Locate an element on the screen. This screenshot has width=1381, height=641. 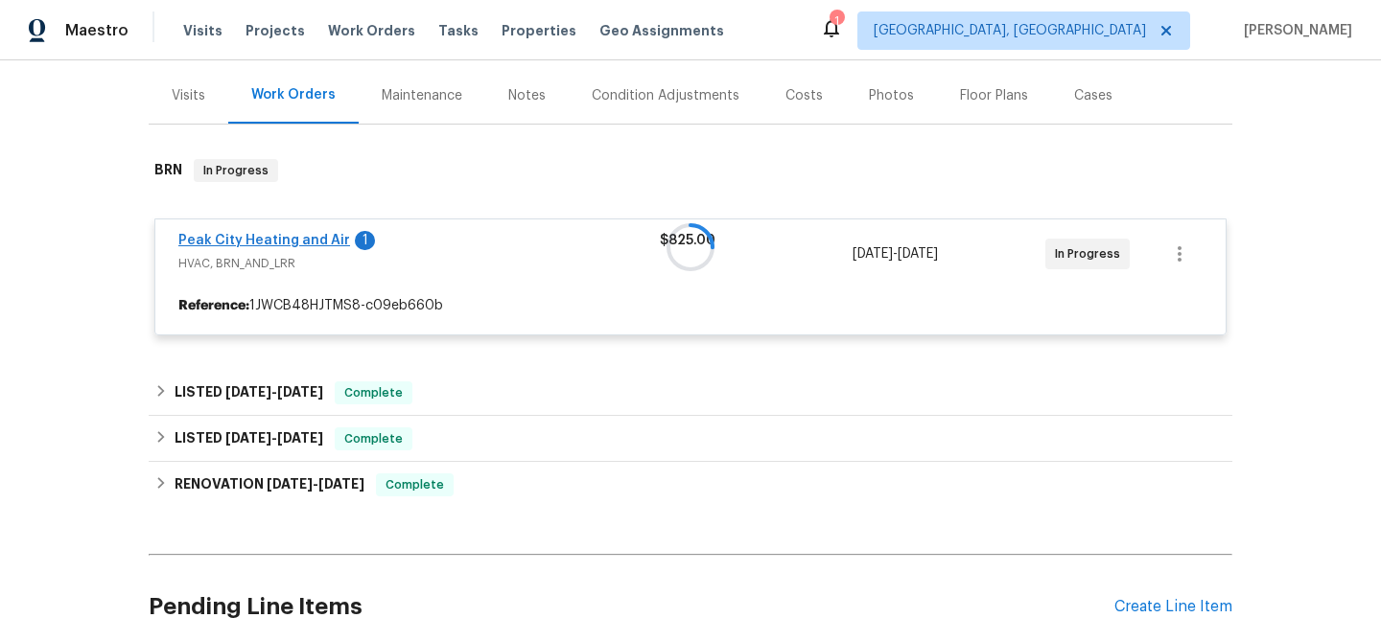
span: Properties is located at coordinates (539, 31).